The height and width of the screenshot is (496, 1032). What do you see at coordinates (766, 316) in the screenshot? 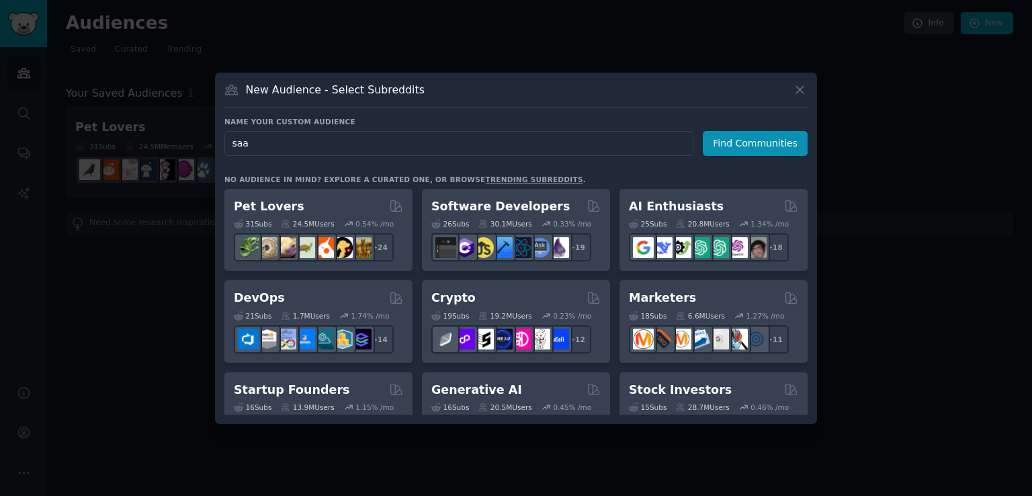
I see `div: 1.27 % /mo` at bounding box center [766, 316].